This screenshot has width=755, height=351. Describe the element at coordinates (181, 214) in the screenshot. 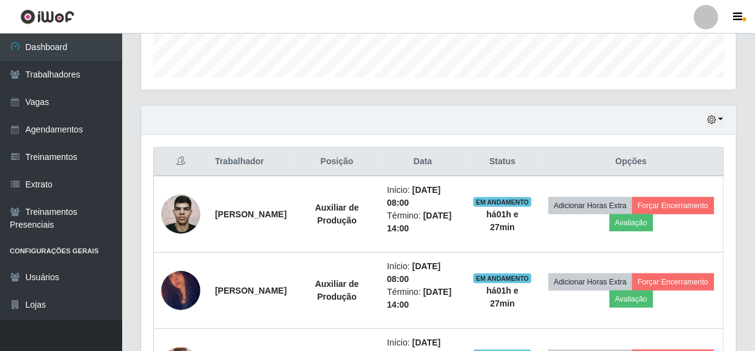

I see `img: 1750990639445.jpeg` at that location.